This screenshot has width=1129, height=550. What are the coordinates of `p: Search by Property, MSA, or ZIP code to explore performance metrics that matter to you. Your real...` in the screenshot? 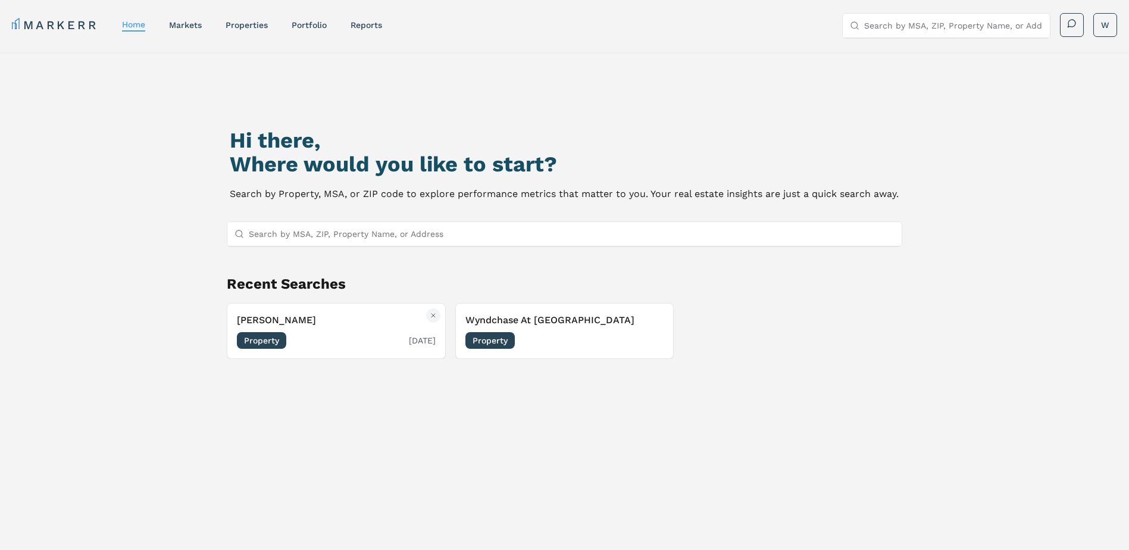 It's located at (564, 194).